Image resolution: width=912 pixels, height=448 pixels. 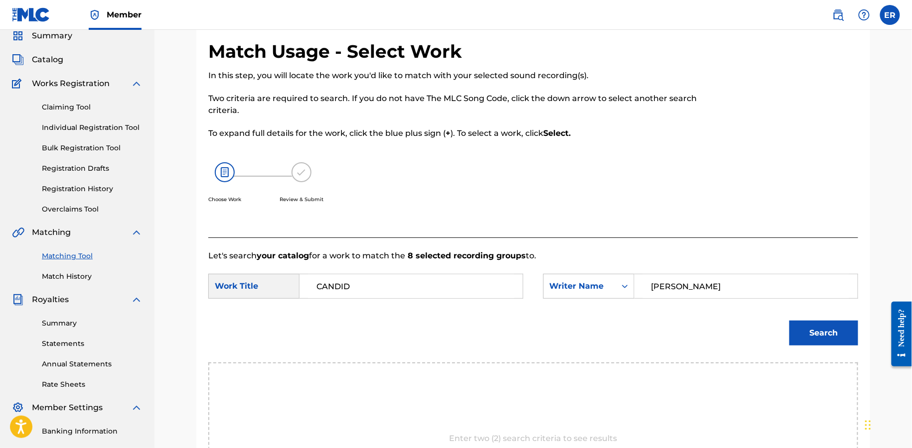 What do you see at coordinates (50, 300) in the screenshot?
I see `span: Royalties` at bounding box center [50, 300].